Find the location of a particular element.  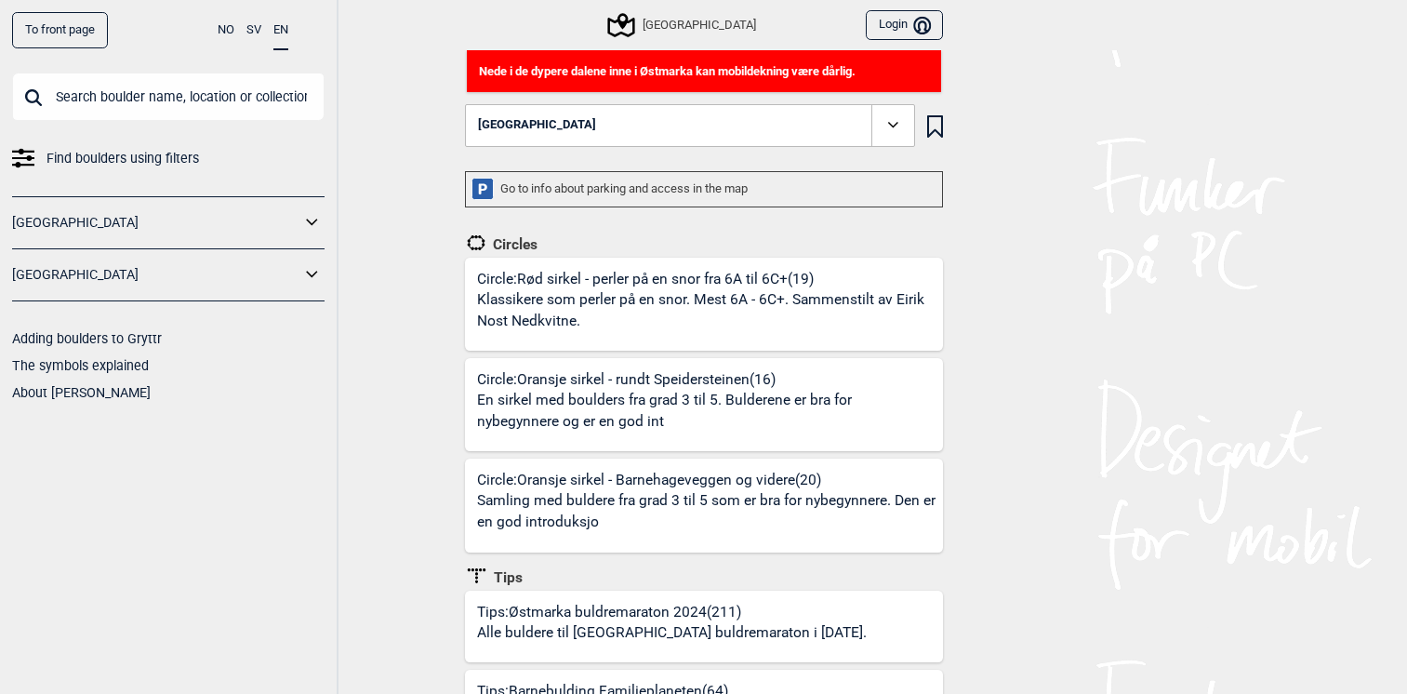

div: Circle: Oransje sirkel - rundt Speidersteinen (16) is located at coordinates (710, 410).